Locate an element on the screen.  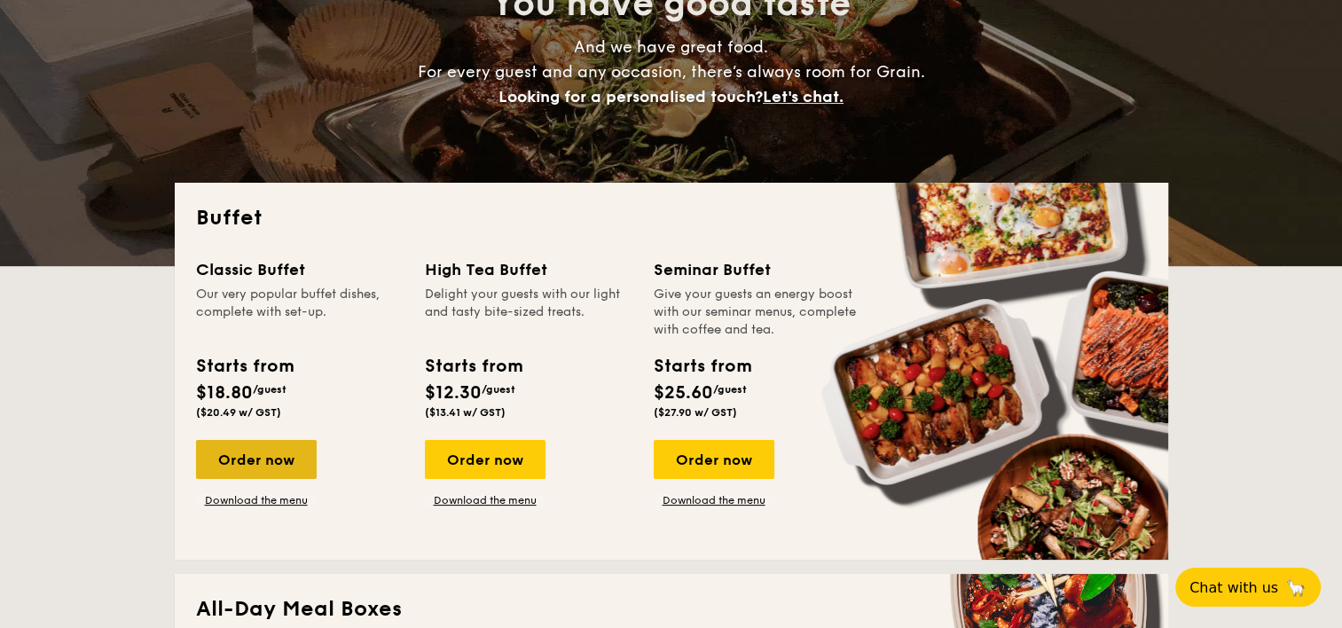
span: ($13.41 w/ GST) is located at coordinates (465, 413).